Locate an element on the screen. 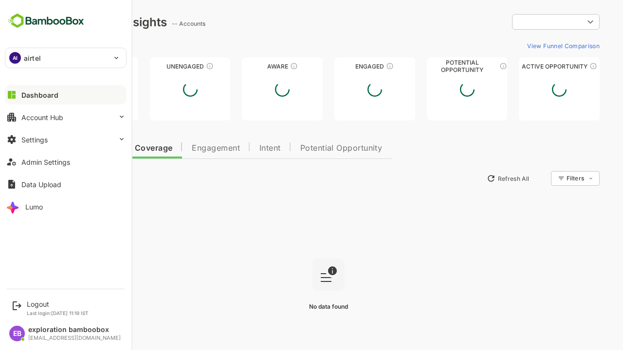  span: Data Quality and Coverage is located at coordinates (86, 148).